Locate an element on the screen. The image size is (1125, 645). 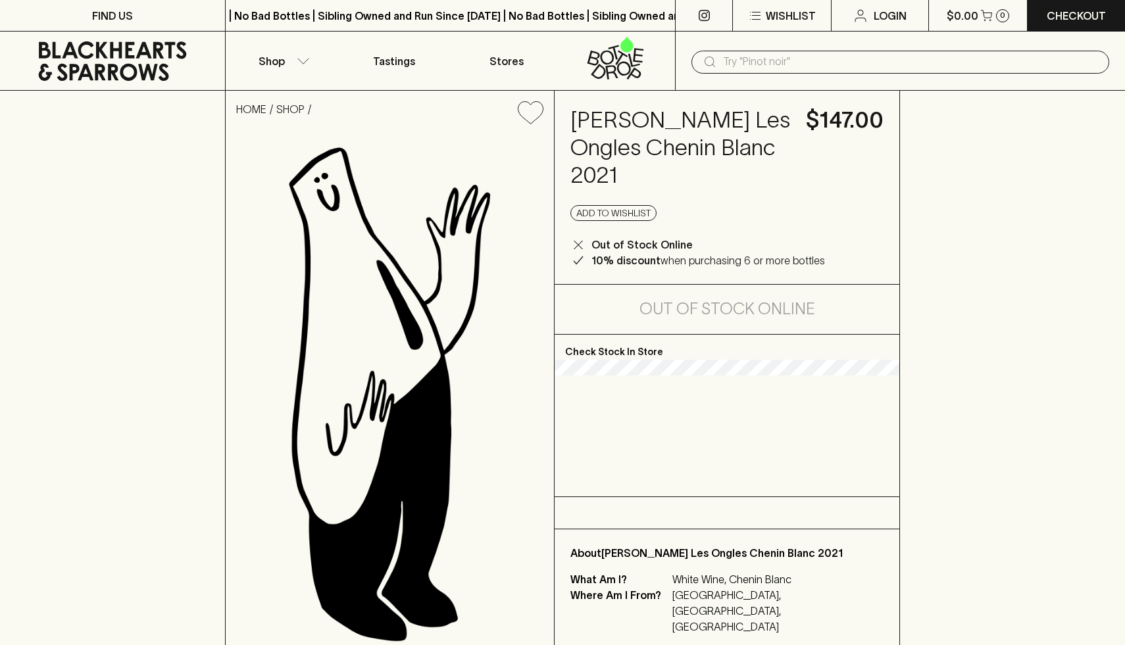
input: Try "Pinot noir" is located at coordinates (911, 62).